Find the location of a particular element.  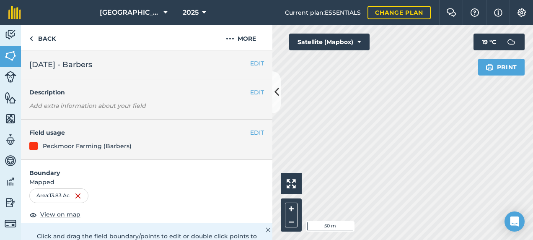

button: Satellite (Mapbox) is located at coordinates (330, 42).